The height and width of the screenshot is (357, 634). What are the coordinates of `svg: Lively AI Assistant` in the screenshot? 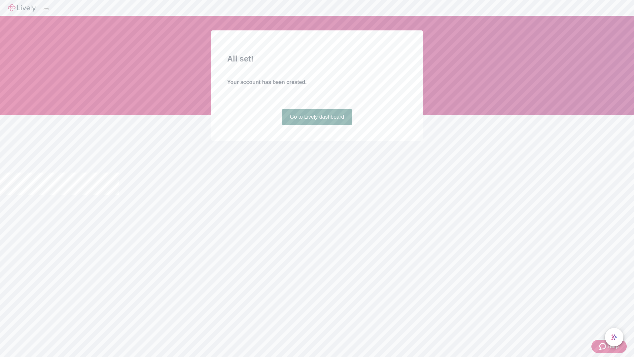 It's located at (614, 337).